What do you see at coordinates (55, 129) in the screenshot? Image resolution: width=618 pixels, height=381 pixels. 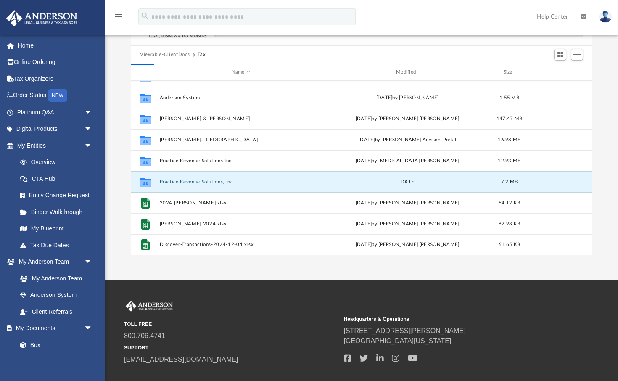 I see `a: Digital Productsarrow_drop_down` at bounding box center [55, 129].